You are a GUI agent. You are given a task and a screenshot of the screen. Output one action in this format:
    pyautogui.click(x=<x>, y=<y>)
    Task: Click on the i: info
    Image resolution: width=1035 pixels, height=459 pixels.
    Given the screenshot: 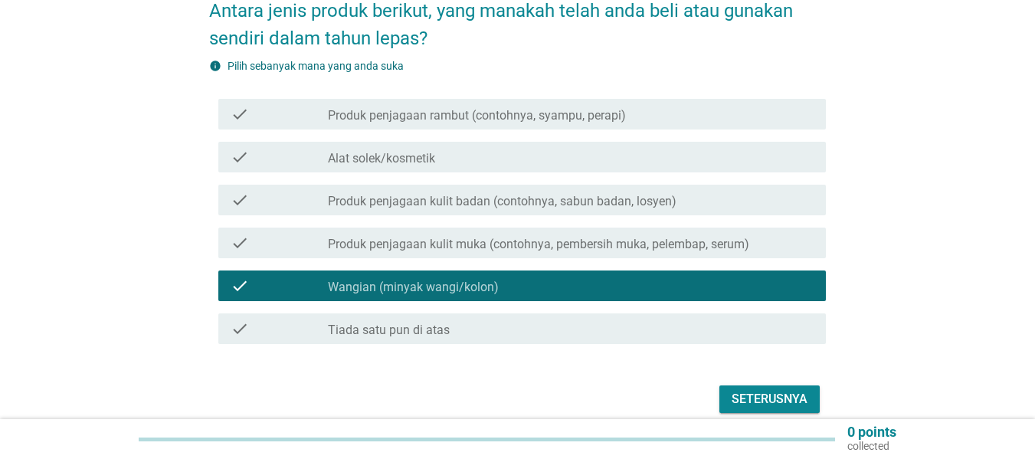 What is the action you would take?
    pyautogui.click(x=215, y=66)
    